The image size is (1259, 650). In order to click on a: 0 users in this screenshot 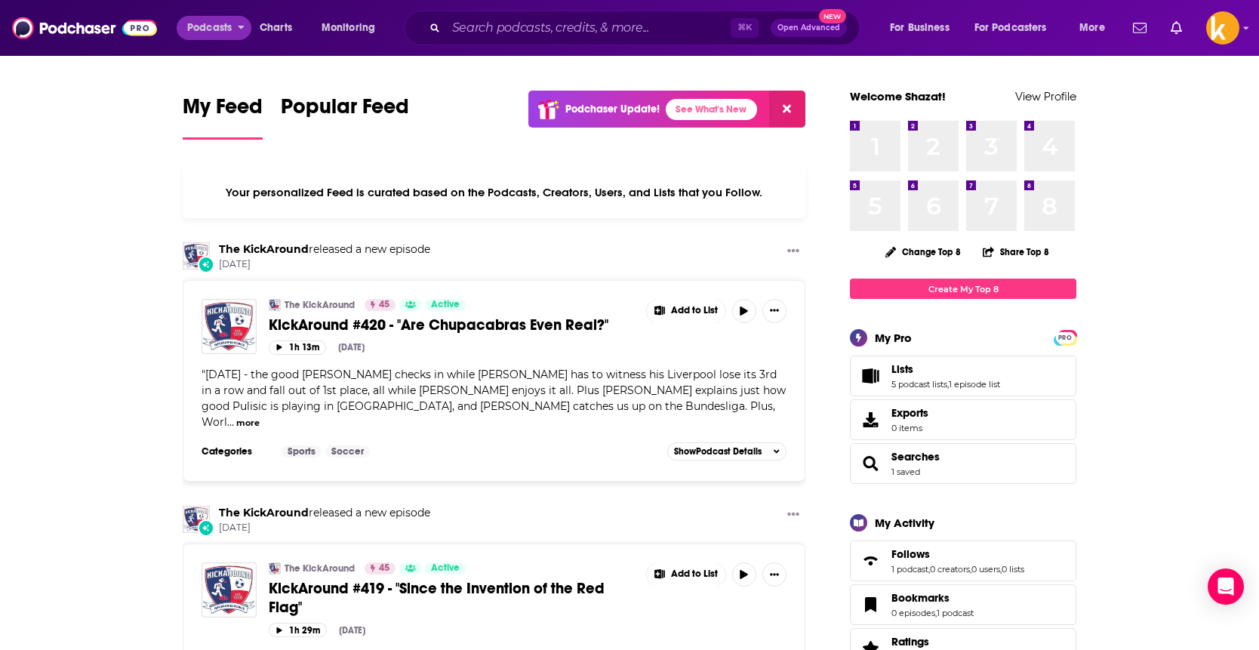, I will do `click(986, 569)`.